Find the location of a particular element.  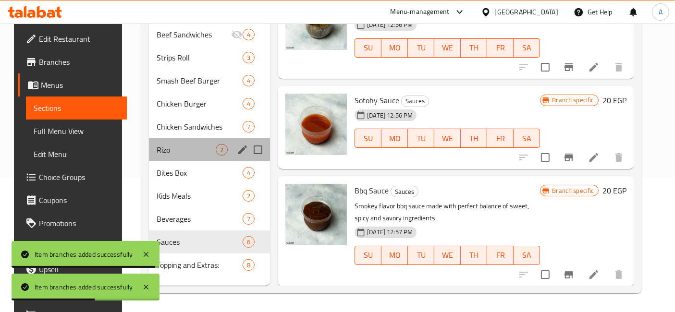

p: Smokey flavor bbq sauce made with perfect balance of sweet, spicy and savory ingredients is located at coordinates (447, 212).